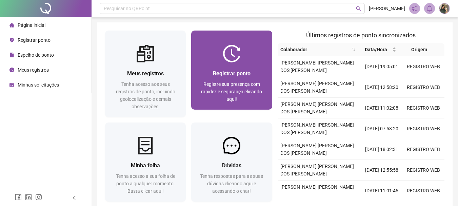  I want to click on span: Tenha respostas para as suas dúvidas clicando aqui e acessando o chat!, so click(231, 183).